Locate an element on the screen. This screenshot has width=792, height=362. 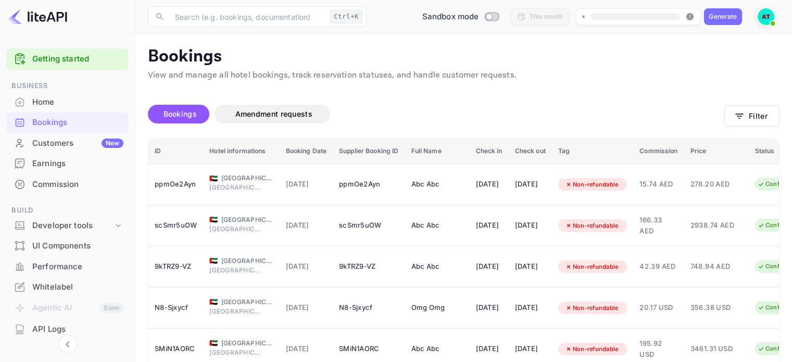
img: LiteAPI logo is located at coordinates (37, 17).